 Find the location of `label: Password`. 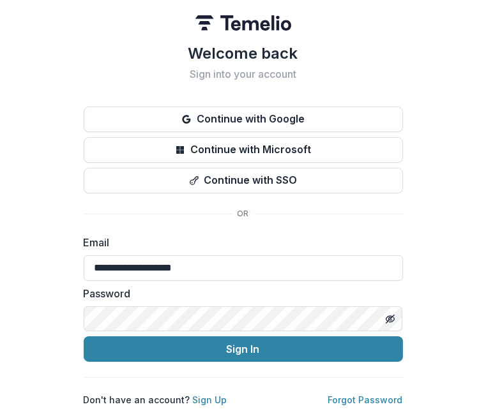

label: Password is located at coordinates (239, 294).